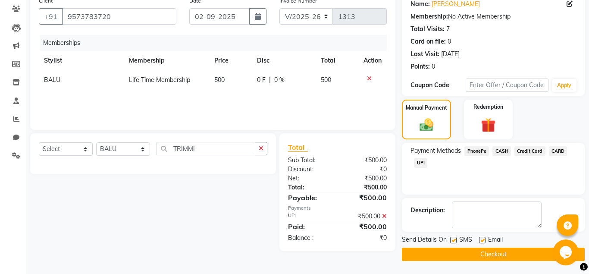  Describe the element at coordinates (279, 80) in the screenshot. I see `span: 0 %` at that location.